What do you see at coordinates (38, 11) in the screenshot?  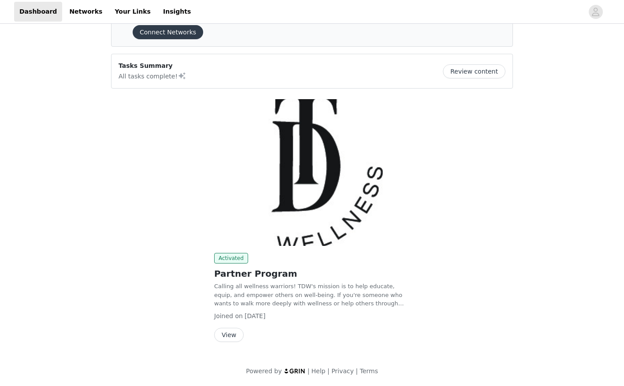 I see `a: Dashboard` at bounding box center [38, 11].